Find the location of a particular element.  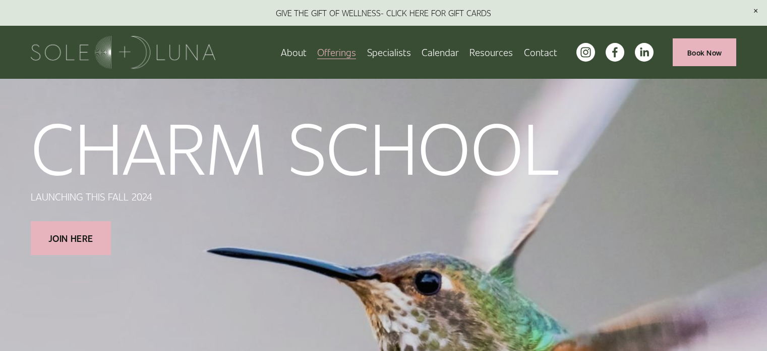

p: CHARM SCHOOL is located at coordinates (295, 145).